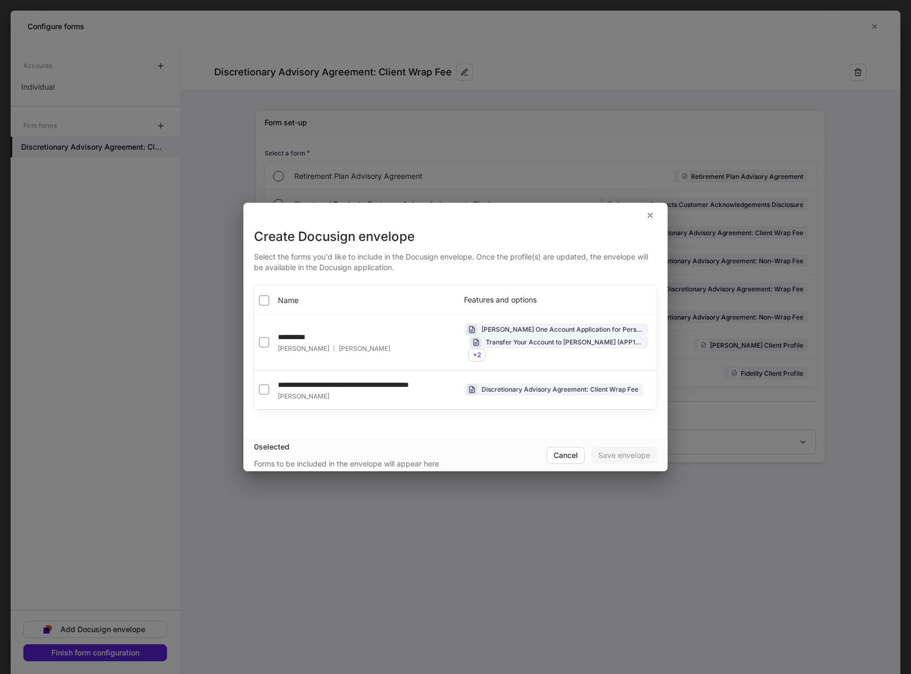 The width and height of the screenshot is (911, 674). What do you see at coordinates (560, 389) in the screenshot?
I see `div: Discretionary Advisory Agreement: Client Wrap Fee` at bounding box center [560, 389].